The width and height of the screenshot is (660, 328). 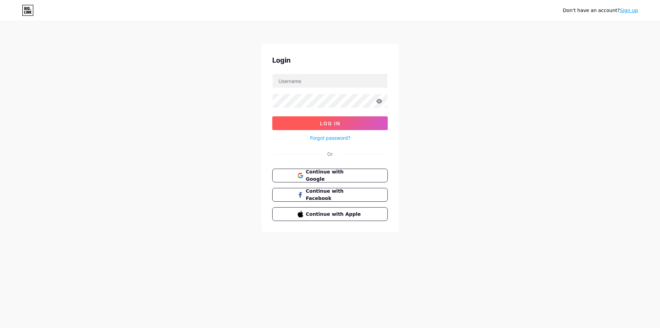 What do you see at coordinates (629, 10) in the screenshot?
I see `a: Sign up` at bounding box center [629, 10].